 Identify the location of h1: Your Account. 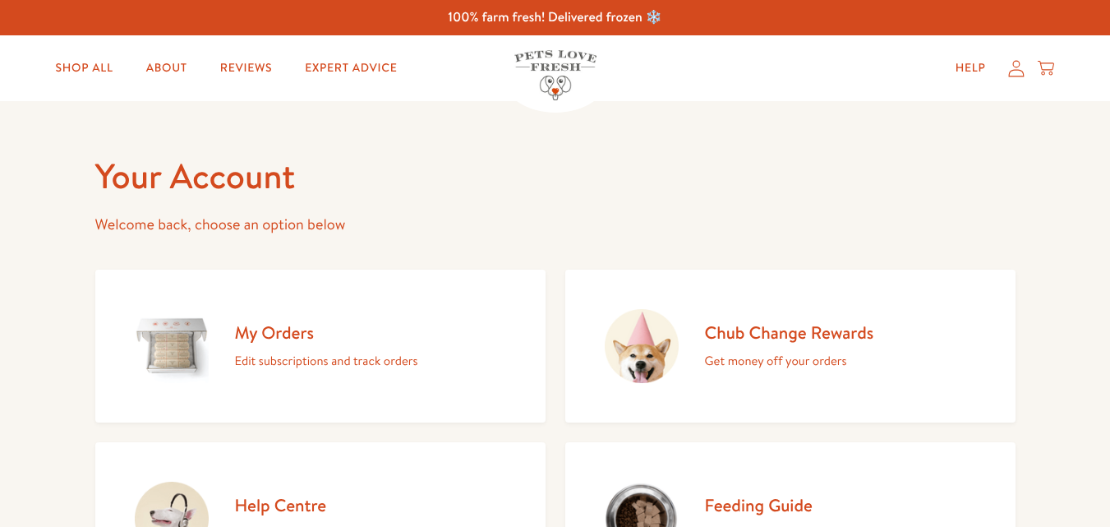
(556, 176).